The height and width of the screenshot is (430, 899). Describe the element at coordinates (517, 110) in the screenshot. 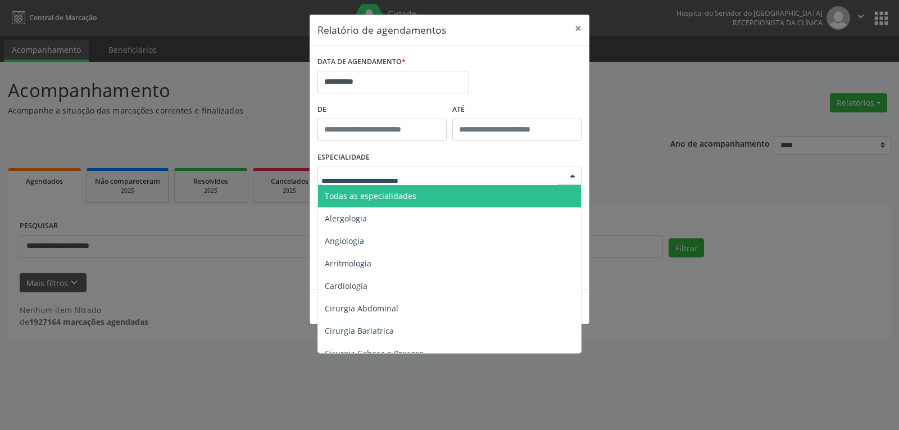

I see `label: ATÉ` at that location.